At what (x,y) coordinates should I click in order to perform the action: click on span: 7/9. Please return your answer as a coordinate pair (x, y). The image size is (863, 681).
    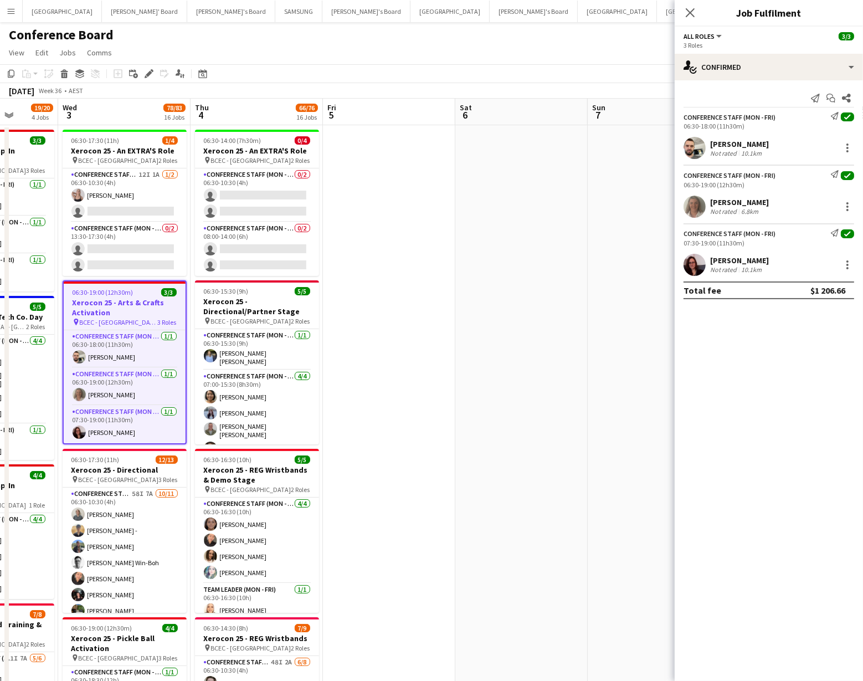
    Looking at the image, I should click on (302, 627).